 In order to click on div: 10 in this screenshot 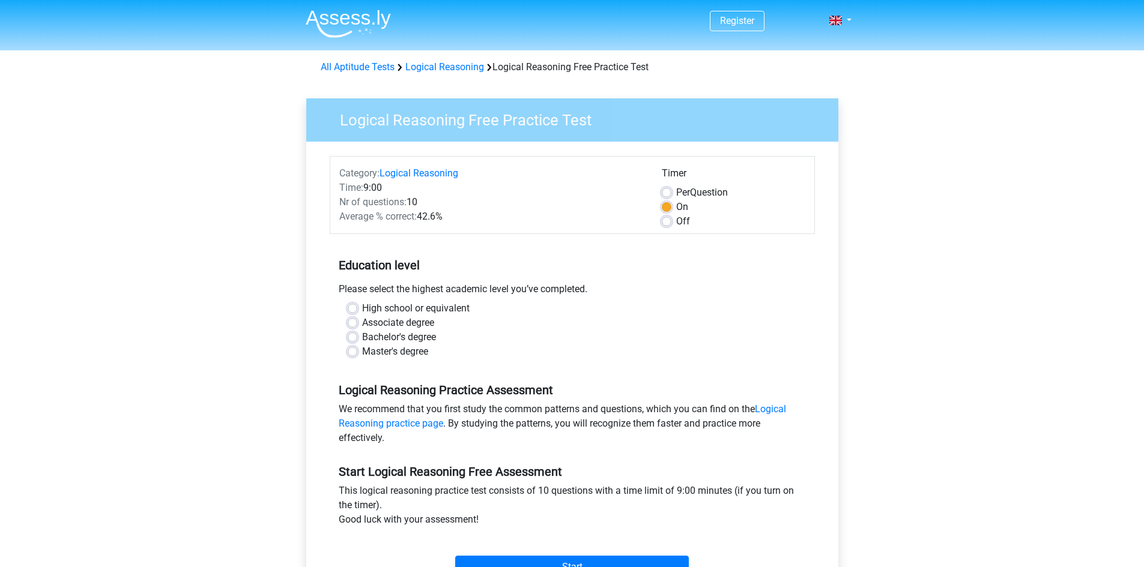, I will do `click(491, 202)`.